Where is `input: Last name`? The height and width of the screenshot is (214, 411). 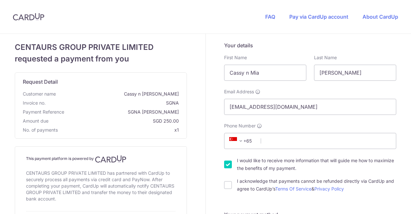 input: Last name is located at coordinates (355, 73).